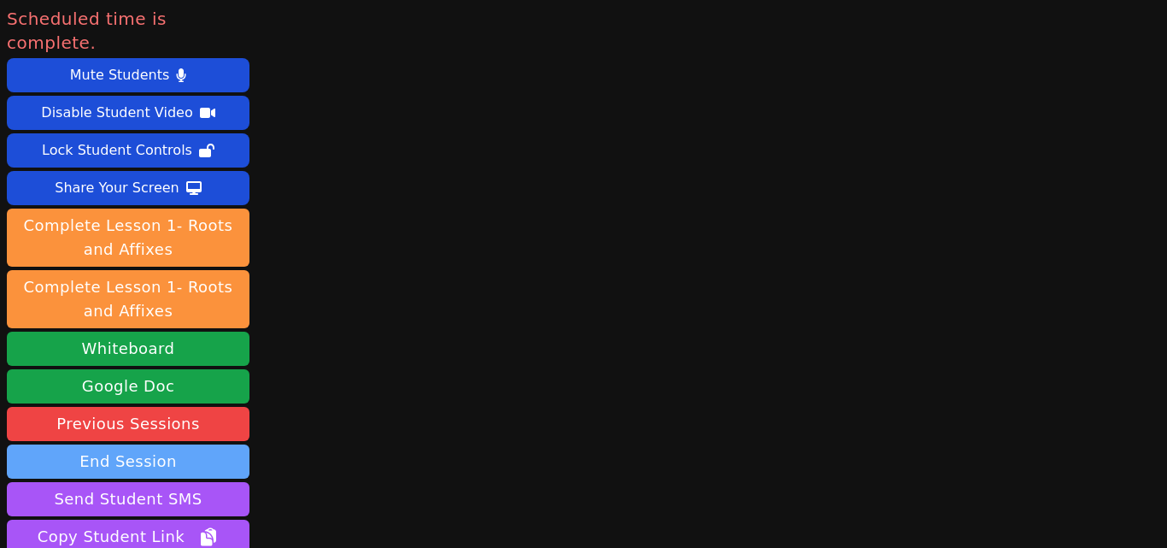 The width and height of the screenshot is (1167, 548). Describe the element at coordinates (128, 113) in the screenshot. I see `button: Disable Student Video` at that location.